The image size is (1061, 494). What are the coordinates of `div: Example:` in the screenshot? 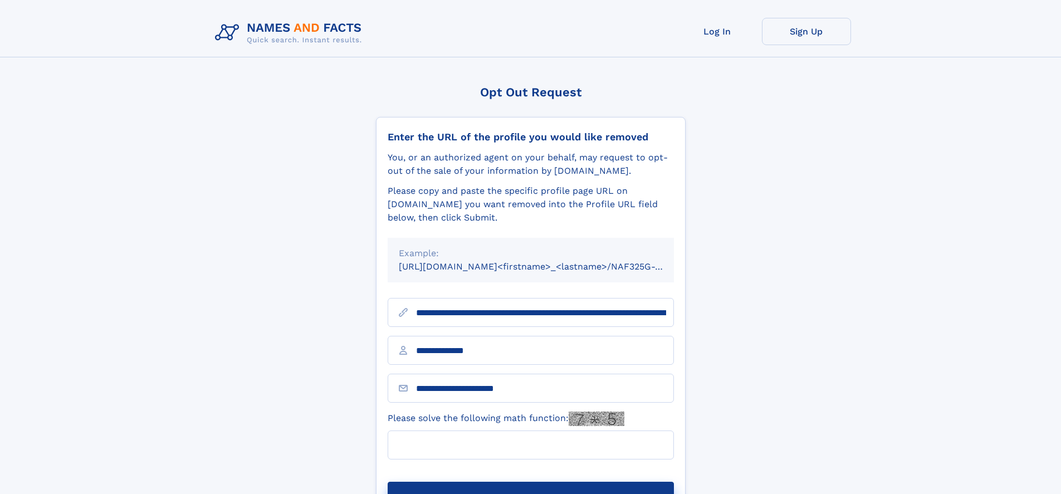 It's located at (531, 253).